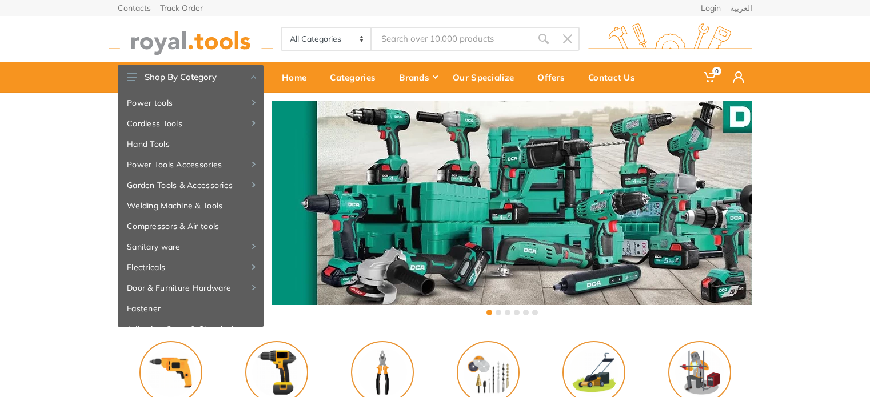 The width and height of the screenshot is (870, 397). I want to click on span: 0, so click(717, 71).